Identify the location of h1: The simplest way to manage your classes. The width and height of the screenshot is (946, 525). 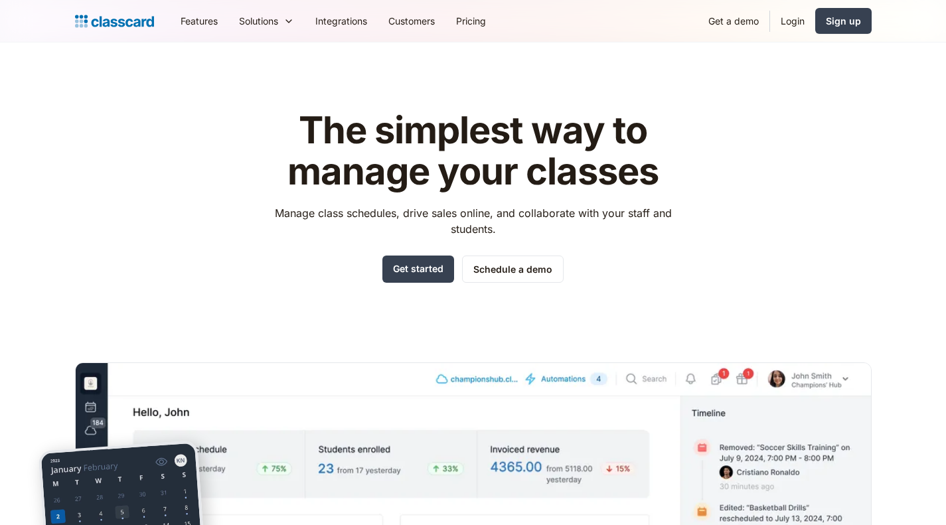
(473, 151).